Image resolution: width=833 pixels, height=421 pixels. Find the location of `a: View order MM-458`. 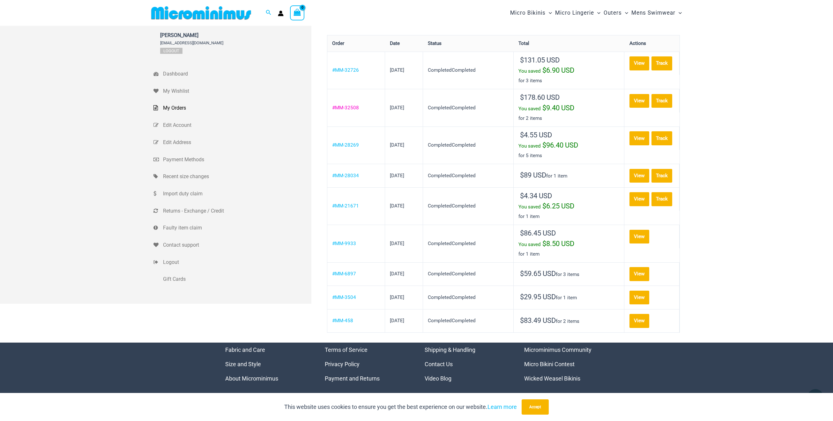

a: View order MM-458 is located at coordinates (639, 321).